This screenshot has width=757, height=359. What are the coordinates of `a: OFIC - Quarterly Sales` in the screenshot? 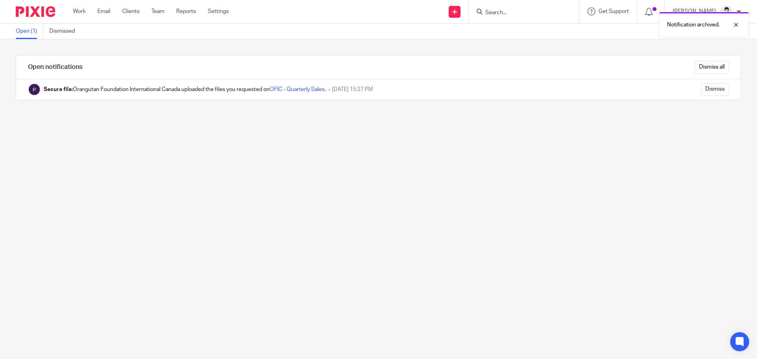 It's located at (297, 89).